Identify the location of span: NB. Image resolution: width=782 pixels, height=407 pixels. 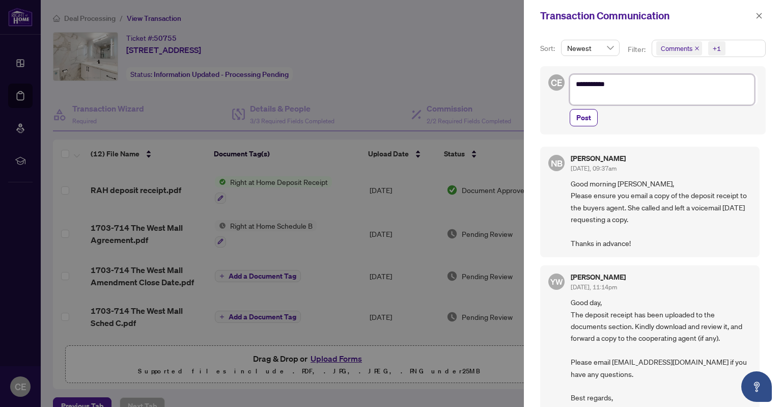
(557, 162).